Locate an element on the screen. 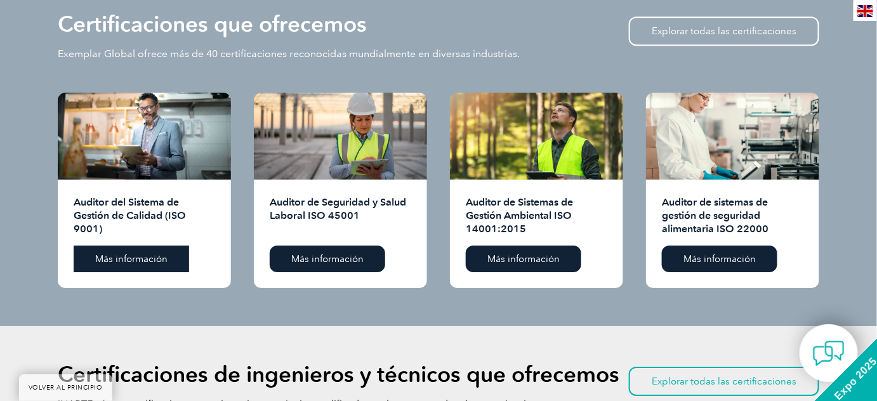 Image resolution: width=877 pixels, height=401 pixels. font: Auditor de sistemas de gestión de seguridad alimentaria ISO 22000 is located at coordinates (716, 215).